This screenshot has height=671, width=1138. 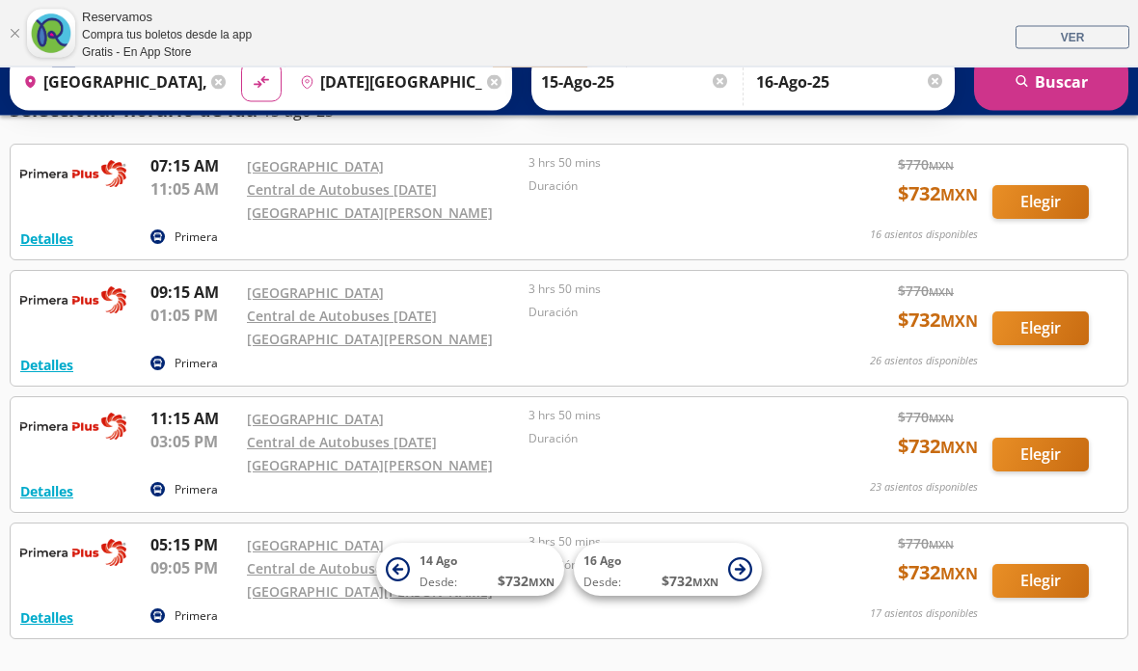 What do you see at coordinates (388, 82) in the screenshot?
I see `input: Buscar Destino` at bounding box center [388, 82].